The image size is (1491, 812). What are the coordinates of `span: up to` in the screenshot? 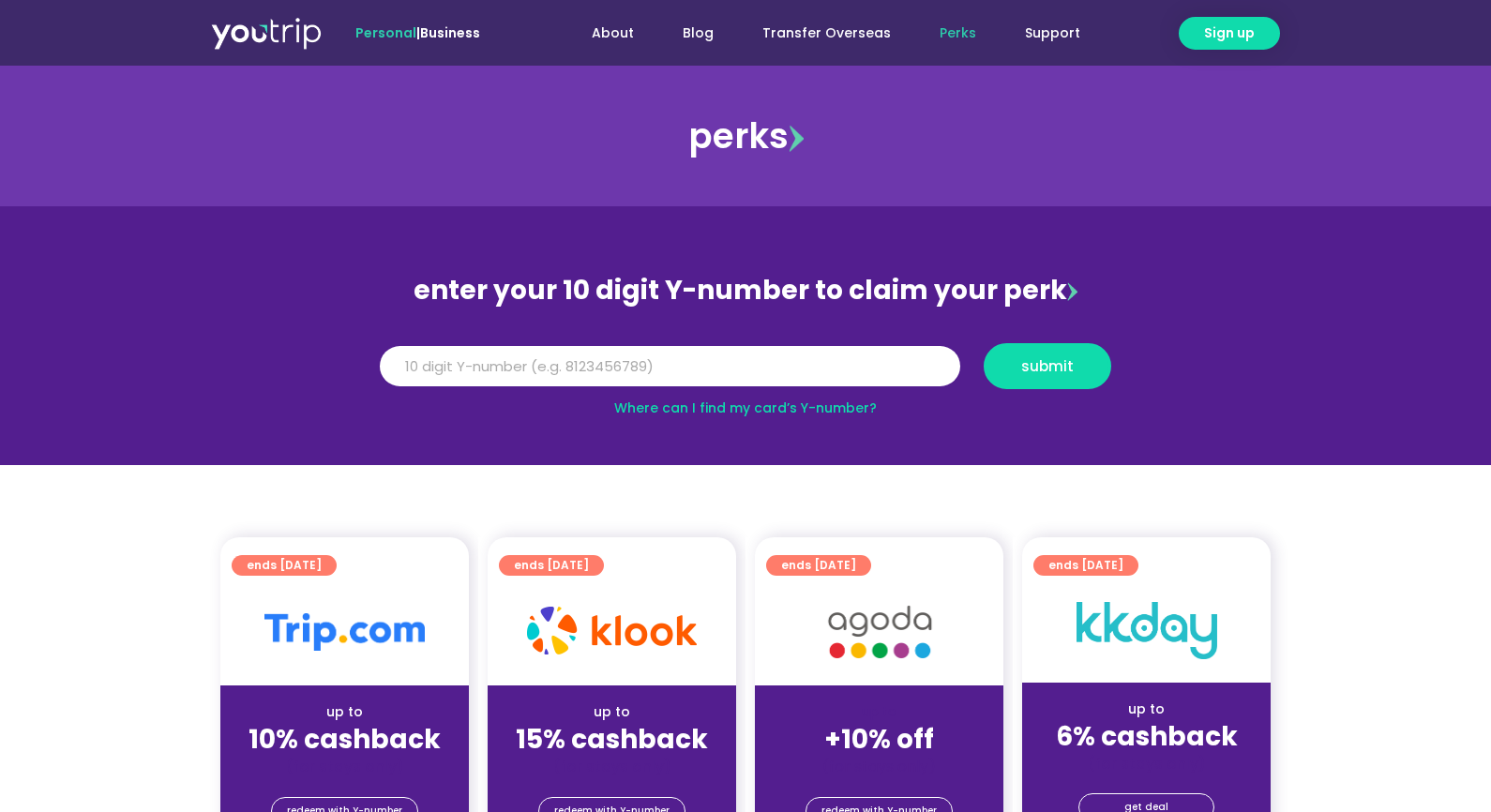 It's located at (879, 712).